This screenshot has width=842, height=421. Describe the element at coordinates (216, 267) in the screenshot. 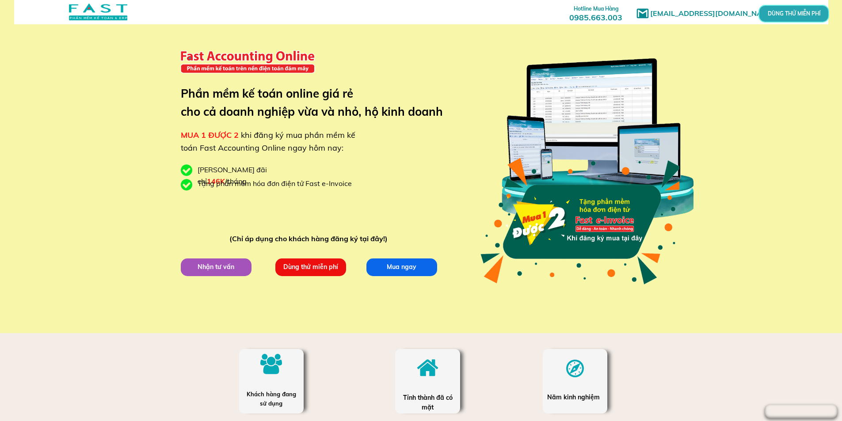

I see `p: Nhận tư vấn` at that location.